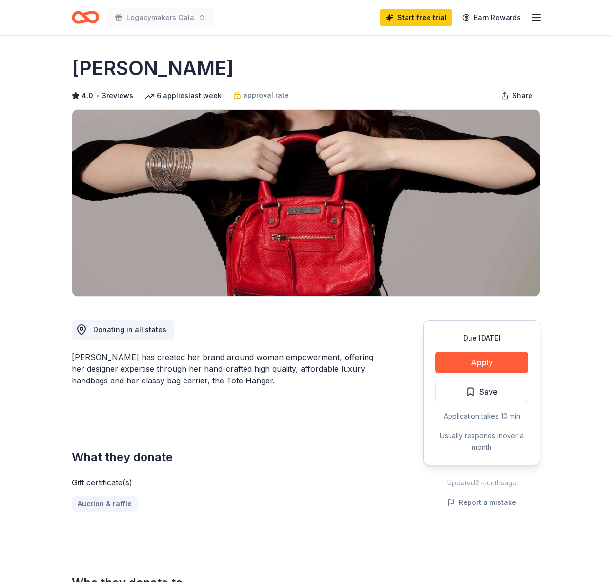  What do you see at coordinates (160, 18) in the screenshot?
I see `button: Legacymakers Gala` at bounding box center [160, 18].